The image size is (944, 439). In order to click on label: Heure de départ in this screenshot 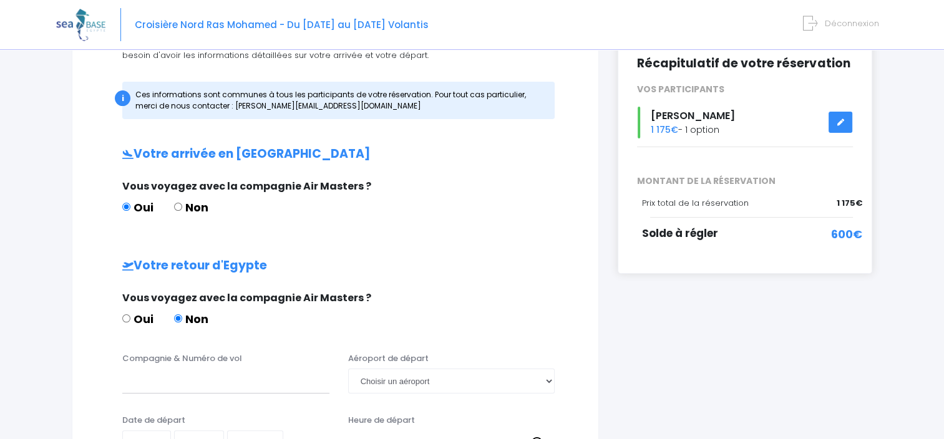, I will do `click(381, 421)`.